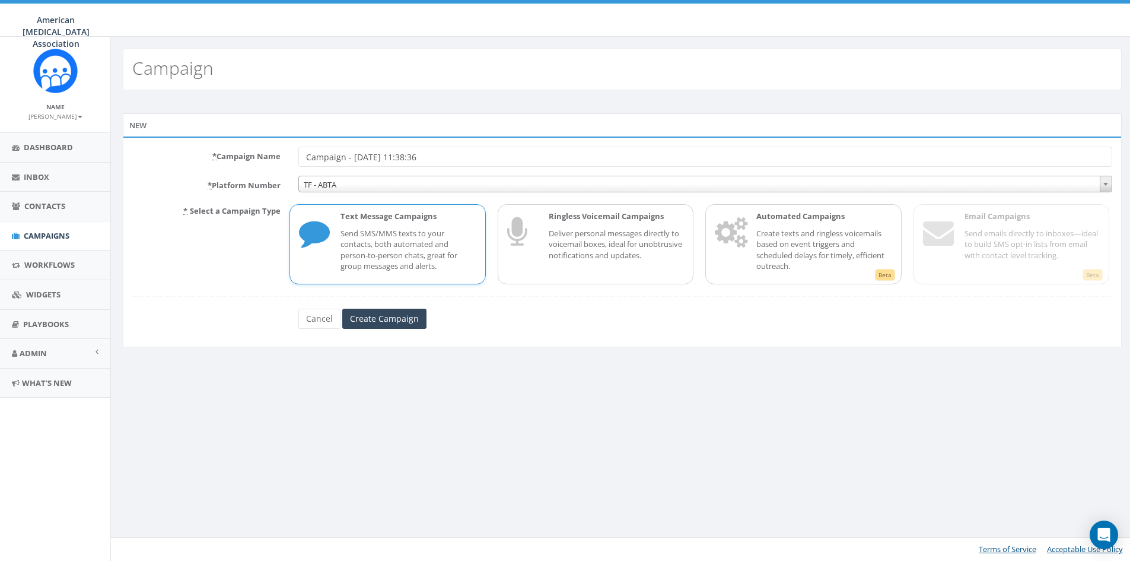  Describe the element at coordinates (46, 324) in the screenshot. I see `span: Playbooks` at that location.